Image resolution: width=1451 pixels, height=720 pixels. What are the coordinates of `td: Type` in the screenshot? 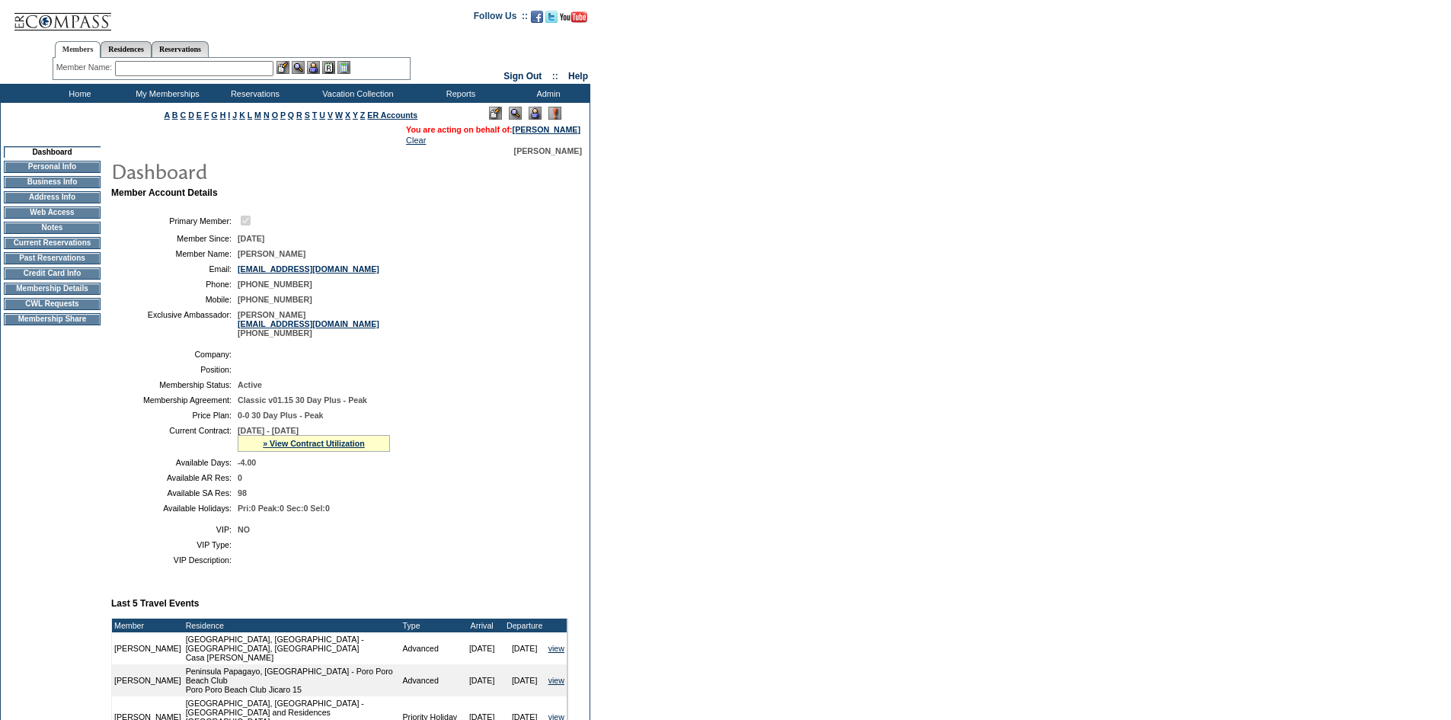 It's located at (430, 625).